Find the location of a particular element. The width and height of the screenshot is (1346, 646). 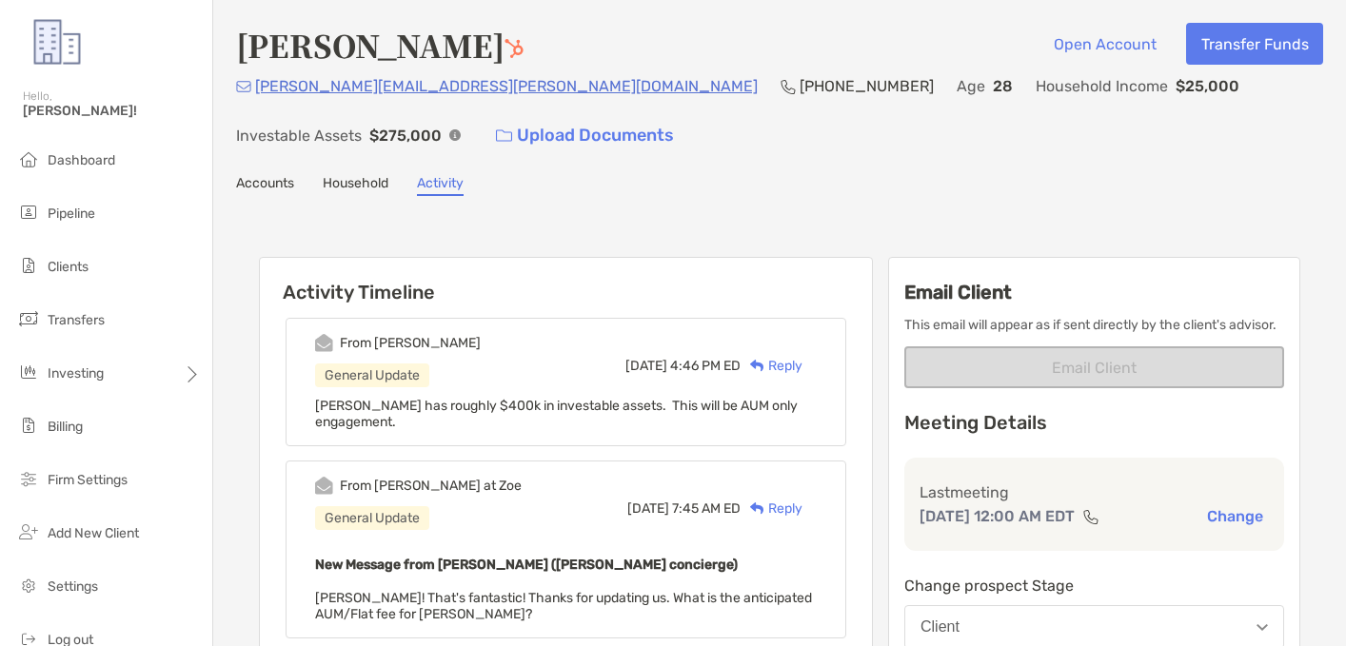

p: Age is located at coordinates (971, 86).